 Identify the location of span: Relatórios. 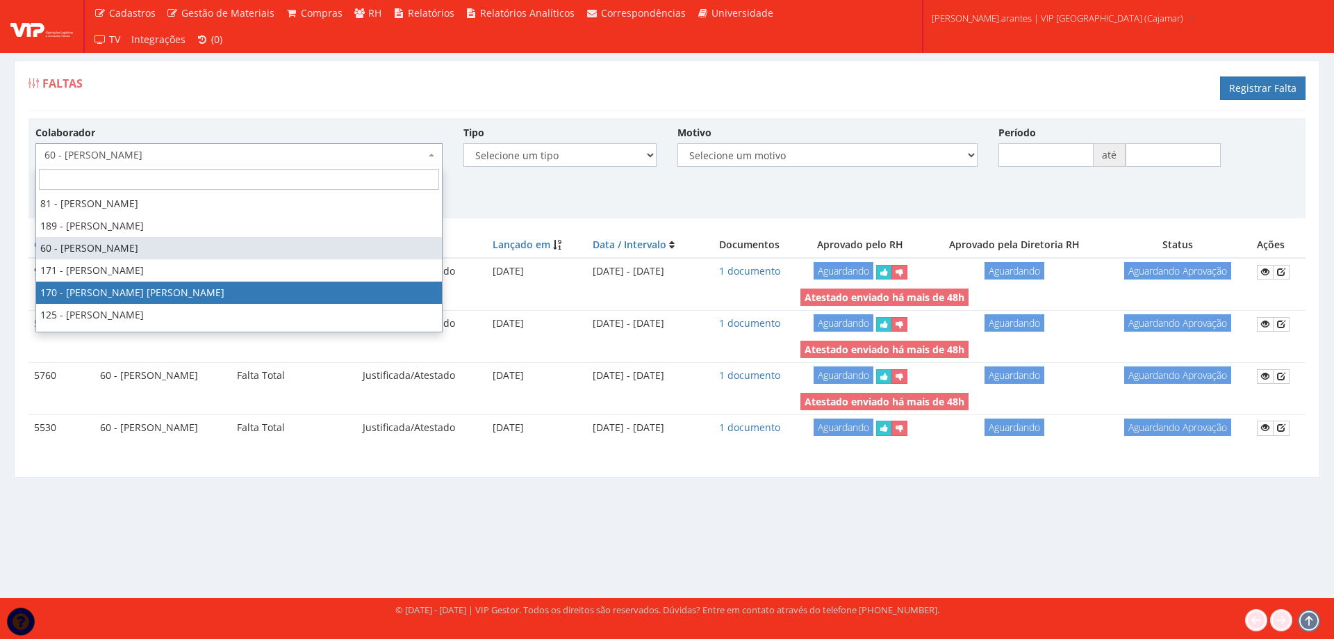
(431, 13).